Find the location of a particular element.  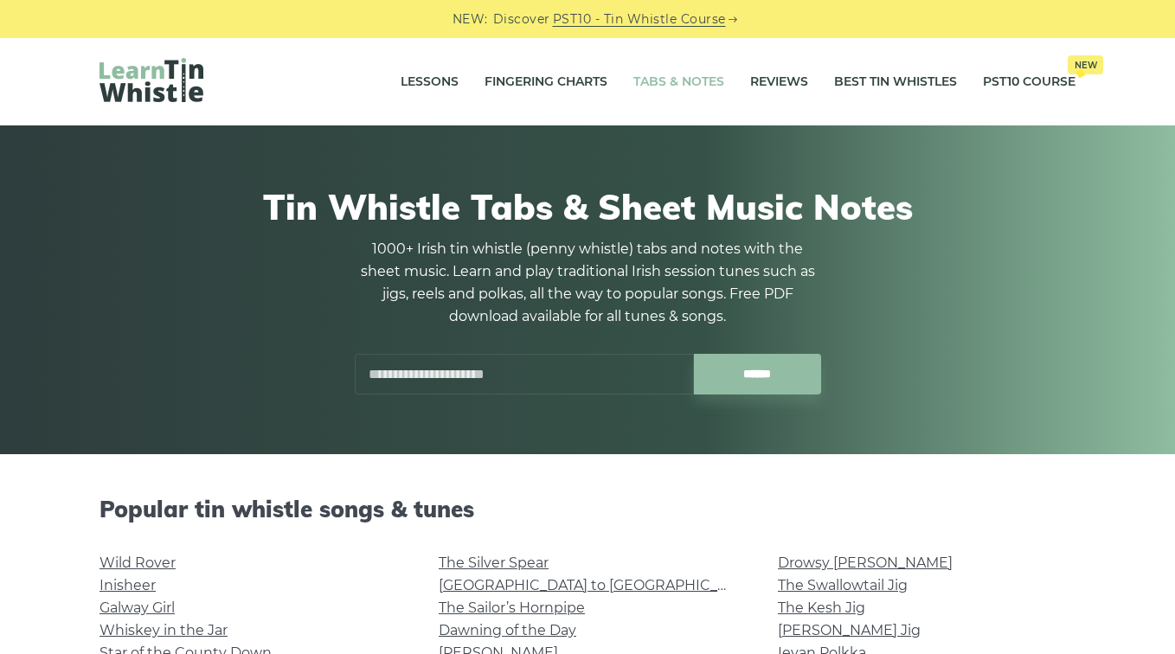

span: New is located at coordinates (1085, 65).